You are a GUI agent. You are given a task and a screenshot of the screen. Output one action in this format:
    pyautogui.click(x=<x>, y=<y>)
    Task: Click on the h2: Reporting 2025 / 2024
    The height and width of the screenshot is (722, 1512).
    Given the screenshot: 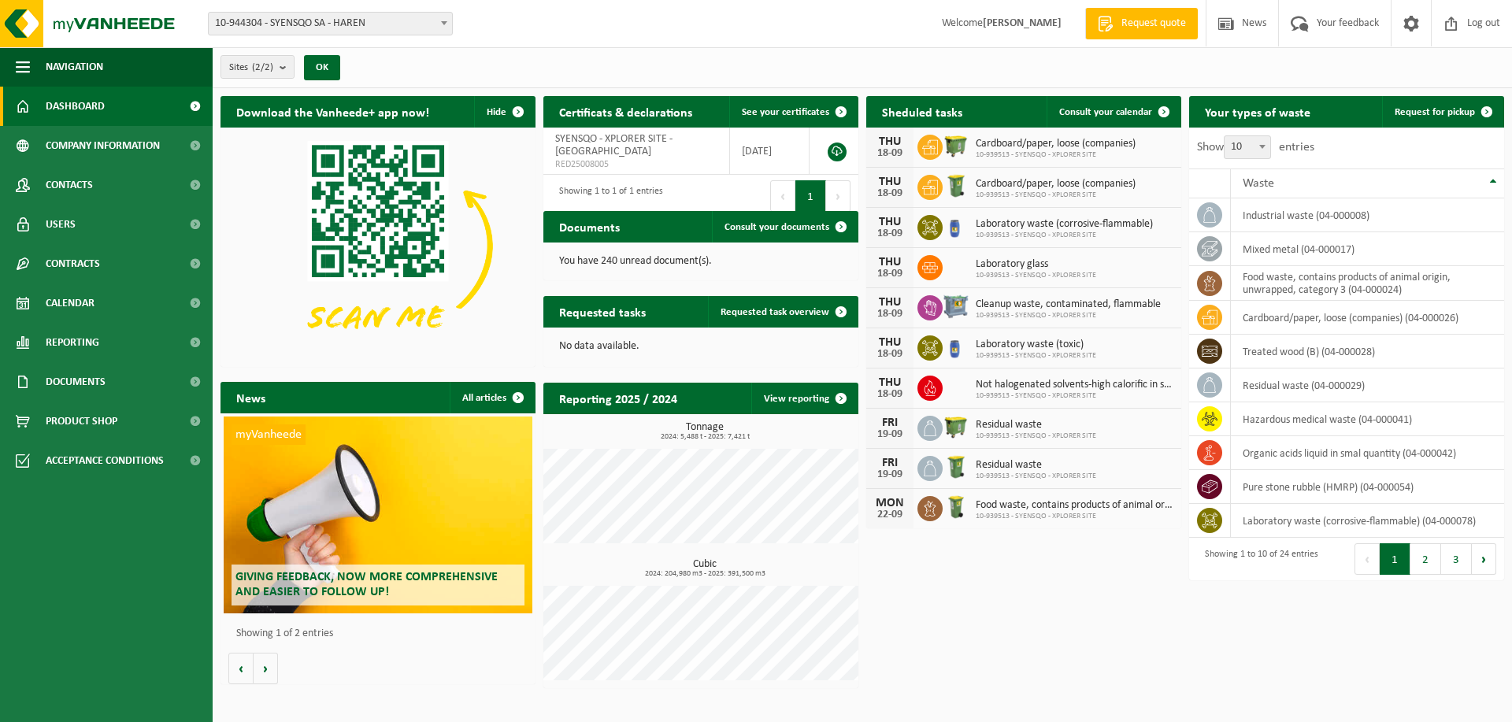 What is the action you would take?
    pyautogui.click(x=618, y=398)
    